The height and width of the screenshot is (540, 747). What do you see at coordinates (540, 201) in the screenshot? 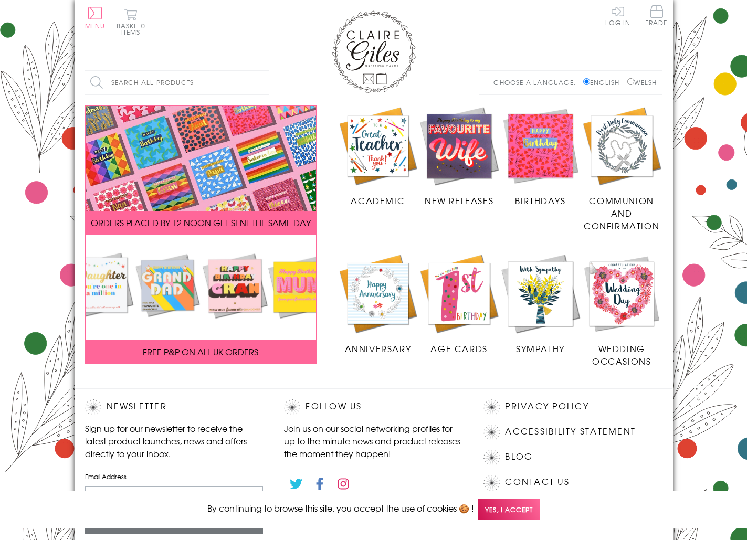
I see `span: Birthdays` at bounding box center [540, 201].